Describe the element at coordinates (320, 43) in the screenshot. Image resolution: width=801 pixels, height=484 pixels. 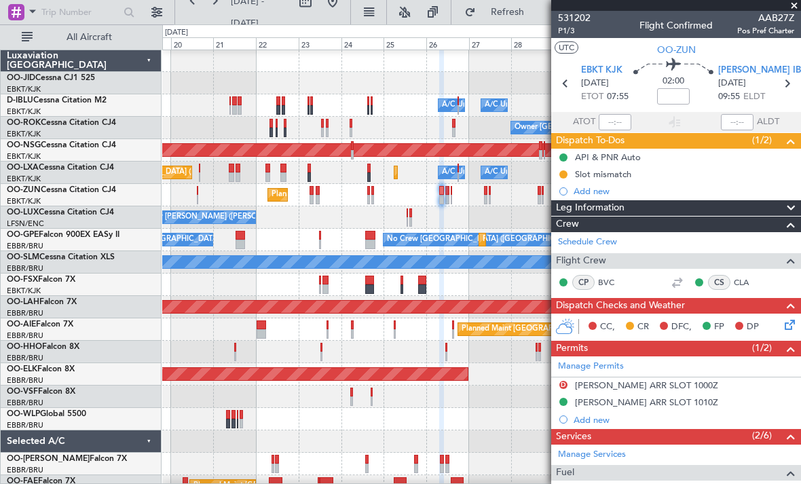
I see `div: 23` at that location.